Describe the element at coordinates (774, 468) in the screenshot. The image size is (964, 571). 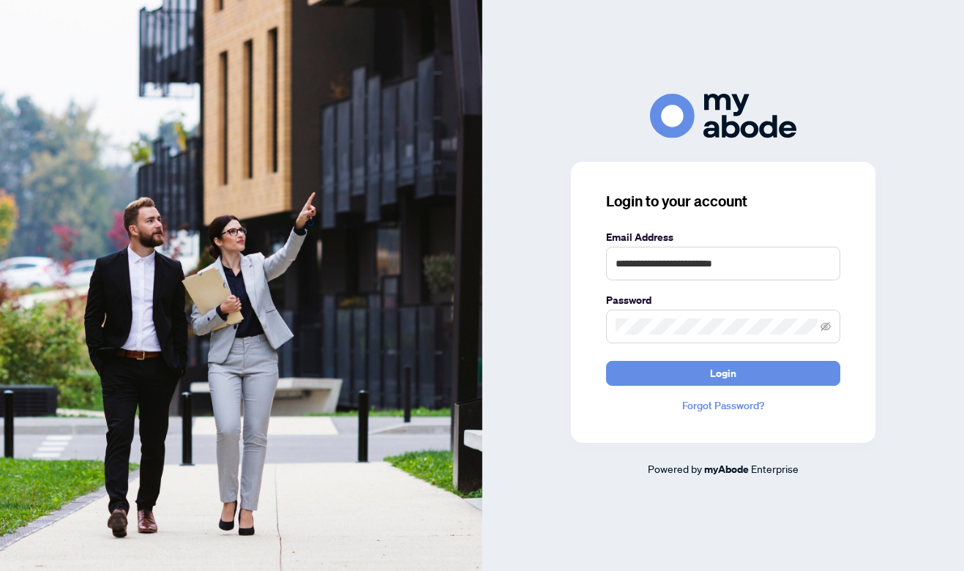
I see `span: Enterprise` at that location.